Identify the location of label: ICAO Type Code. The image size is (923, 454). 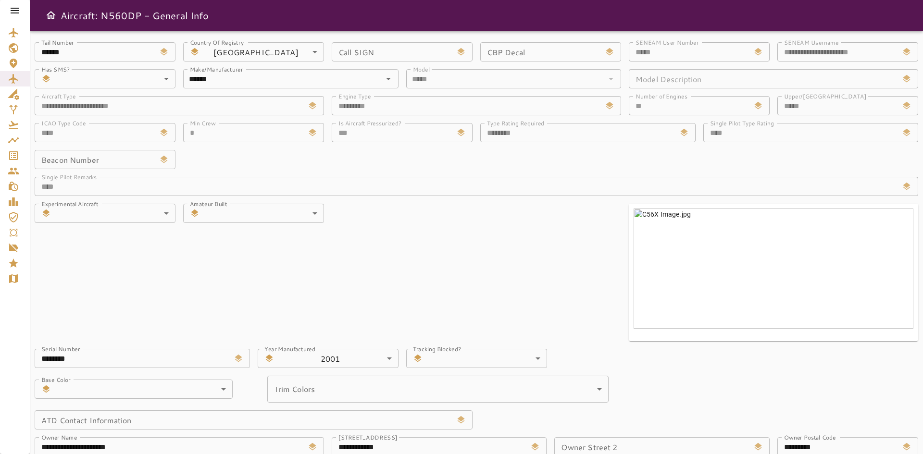
(63, 123).